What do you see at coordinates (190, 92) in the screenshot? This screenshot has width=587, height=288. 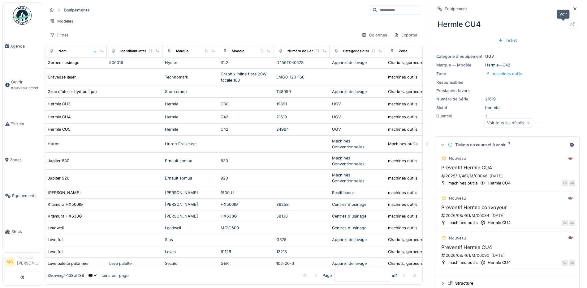 I see `div: Shop crane` at bounding box center [190, 92].